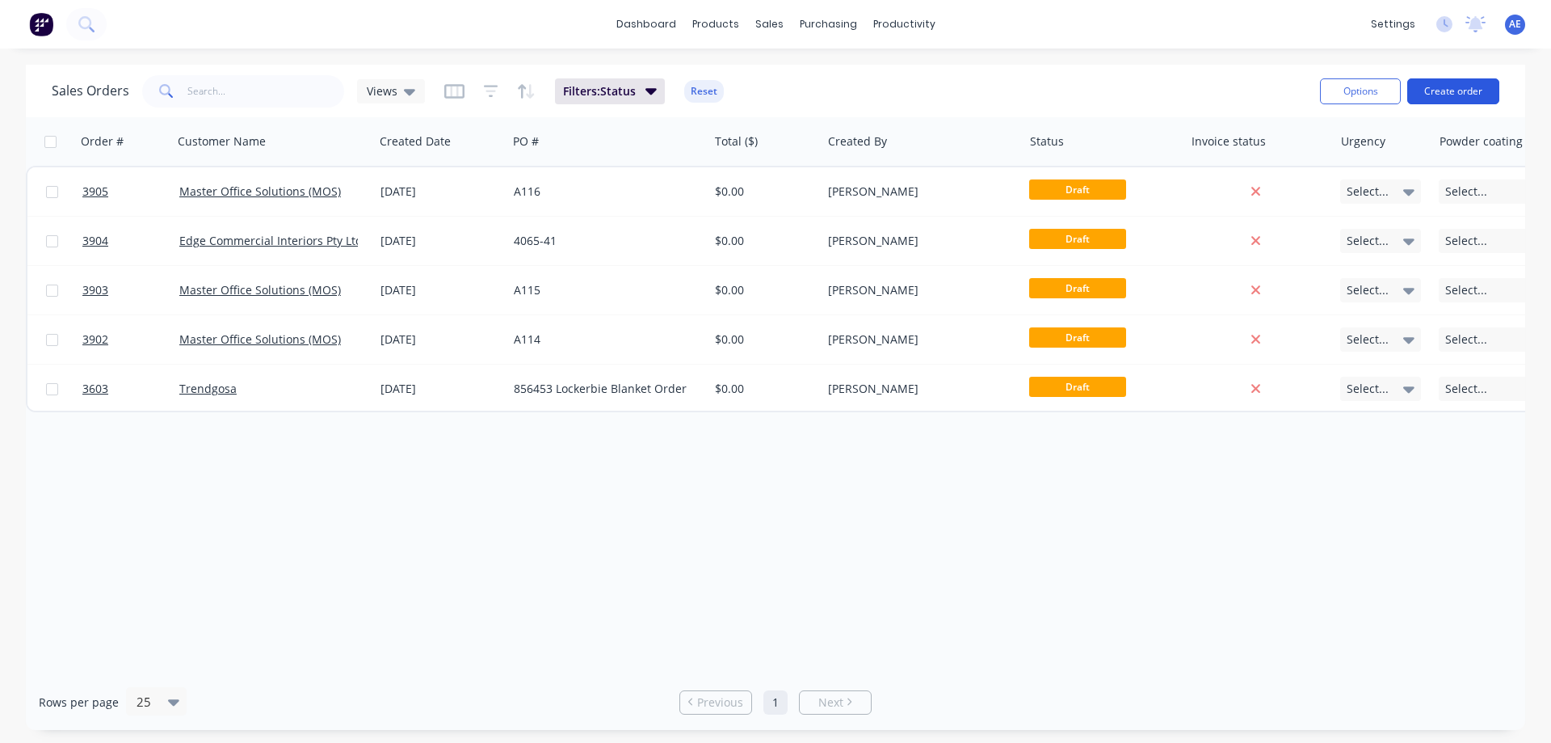 The width and height of the screenshot is (1551, 743). Describe the element at coordinates (704, 91) in the screenshot. I see `button: Reset` at that location.